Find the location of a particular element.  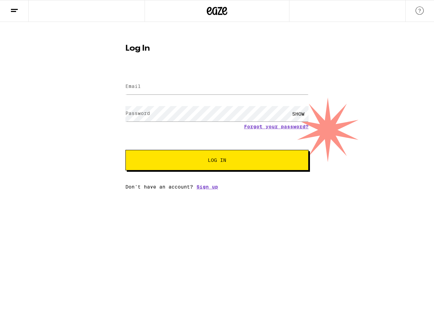

a: Sign up is located at coordinates (207, 187).